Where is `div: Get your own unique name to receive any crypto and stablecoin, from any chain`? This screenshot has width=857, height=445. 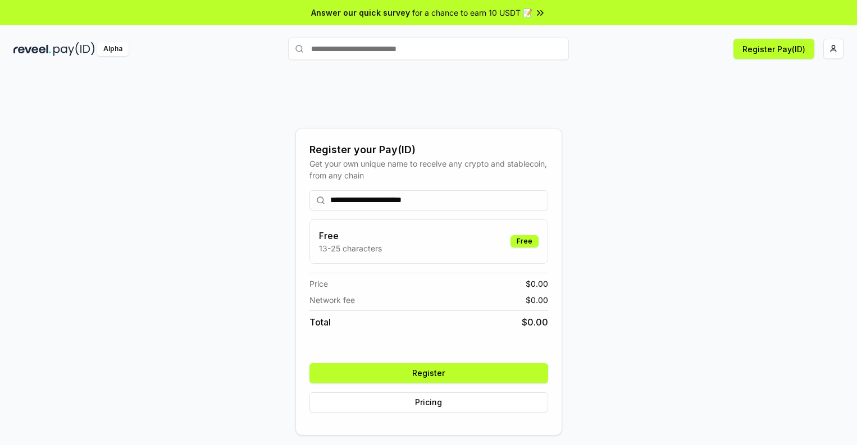 div: Get your own unique name to receive any crypto and stablecoin, from any chain is located at coordinates (428, 170).